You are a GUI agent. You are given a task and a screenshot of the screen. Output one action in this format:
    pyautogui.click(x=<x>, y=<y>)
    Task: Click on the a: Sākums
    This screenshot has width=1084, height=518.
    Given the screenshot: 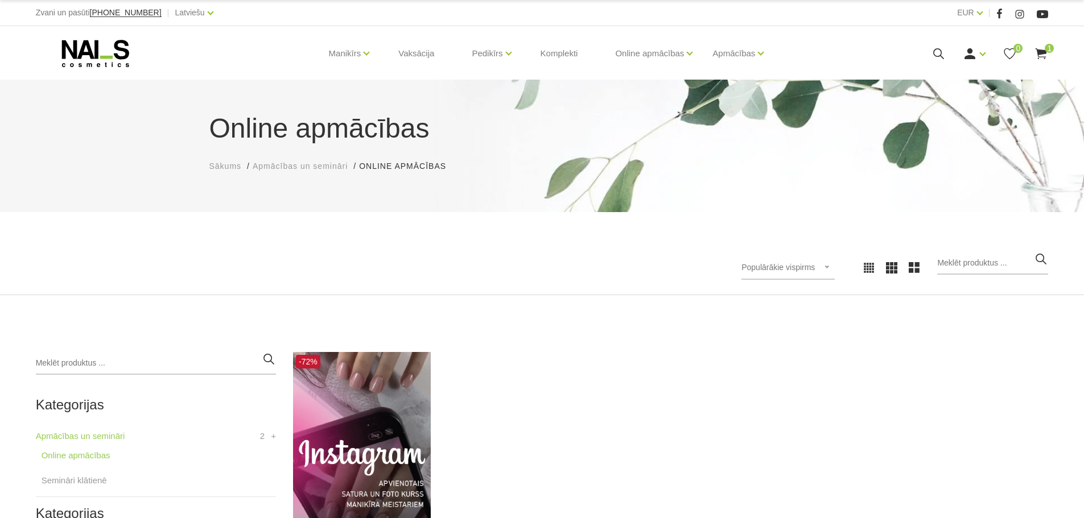 What is the action you would take?
    pyautogui.click(x=225, y=166)
    